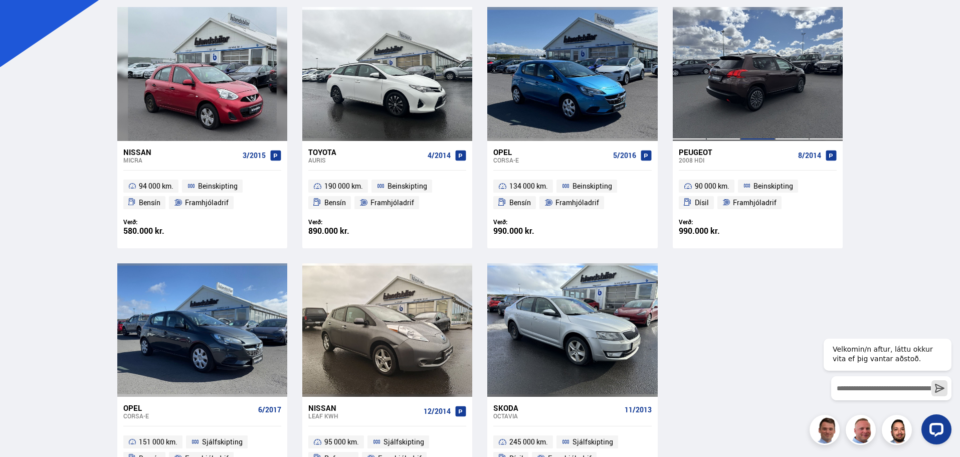 The image size is (960, 457). Describe the element at coordinates (341, 442) in the screenshot. I see `span: 95 000 km.` at that location.